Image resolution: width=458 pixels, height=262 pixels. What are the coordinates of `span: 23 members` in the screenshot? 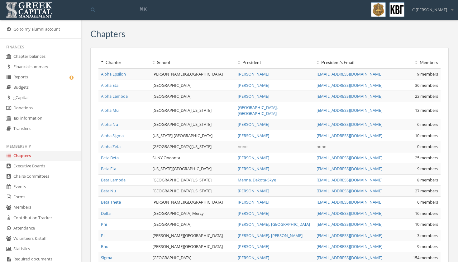 It's located at (427, 96).